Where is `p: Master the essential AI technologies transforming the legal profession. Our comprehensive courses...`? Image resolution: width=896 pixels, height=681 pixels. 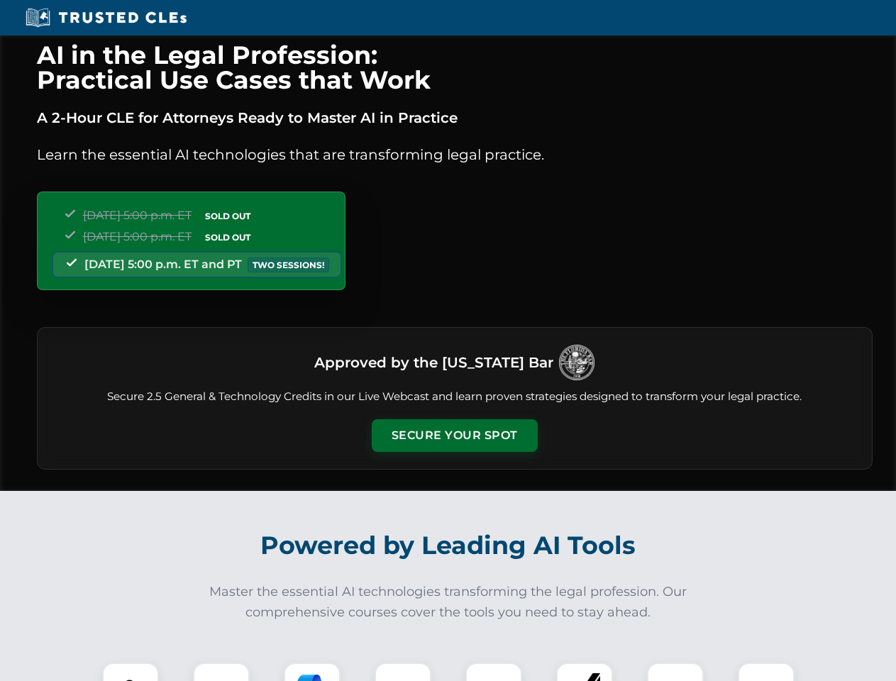 p: Master the essential AI technologies transforming the legal profession. Our comprehensive courses... is located at coordinates (448, 602).